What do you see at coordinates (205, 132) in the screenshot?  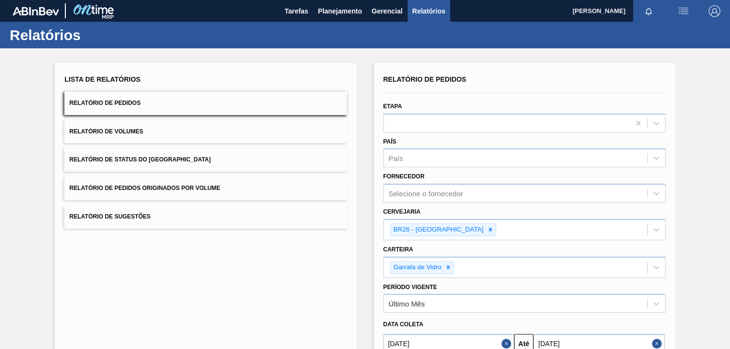 I see `button: Relatório de Volumes` at bounding box center [205, 132].